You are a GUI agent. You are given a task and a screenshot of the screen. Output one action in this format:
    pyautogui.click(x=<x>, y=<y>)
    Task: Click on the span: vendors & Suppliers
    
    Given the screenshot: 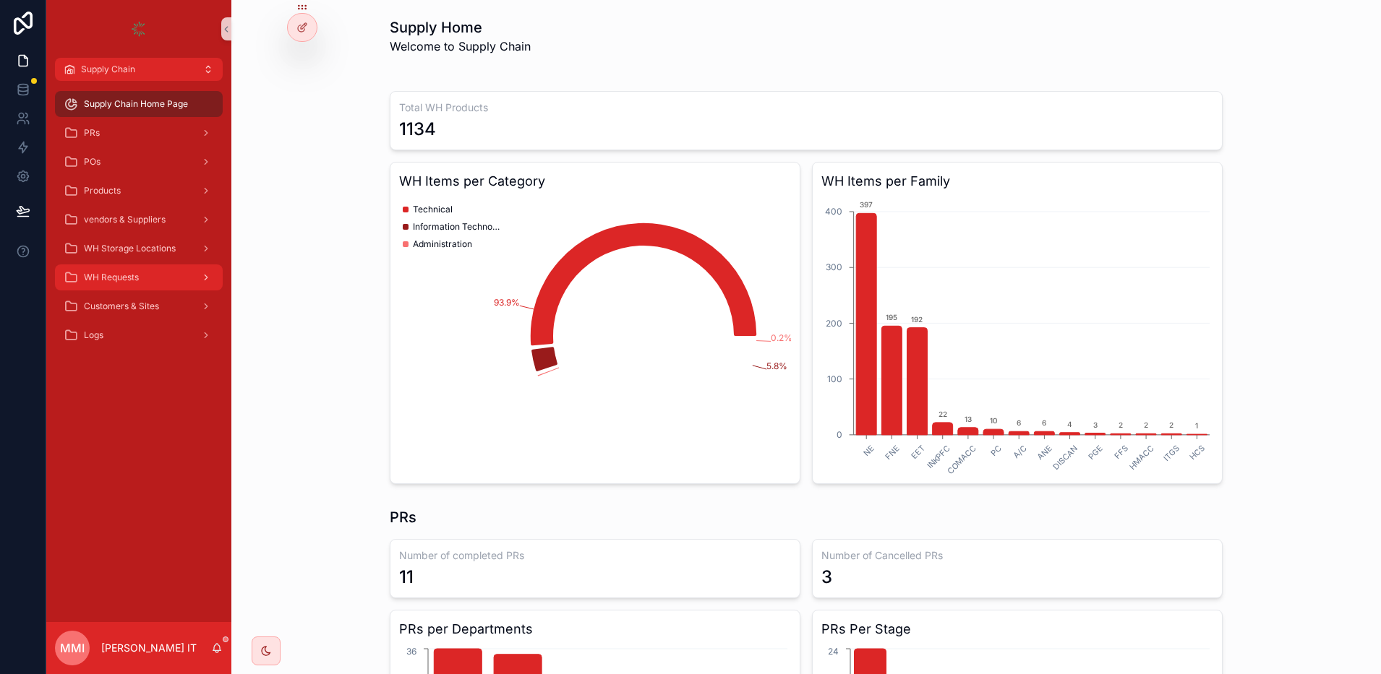 What is the action you would take?
    pyautogui.click(x=124, y=220)
    